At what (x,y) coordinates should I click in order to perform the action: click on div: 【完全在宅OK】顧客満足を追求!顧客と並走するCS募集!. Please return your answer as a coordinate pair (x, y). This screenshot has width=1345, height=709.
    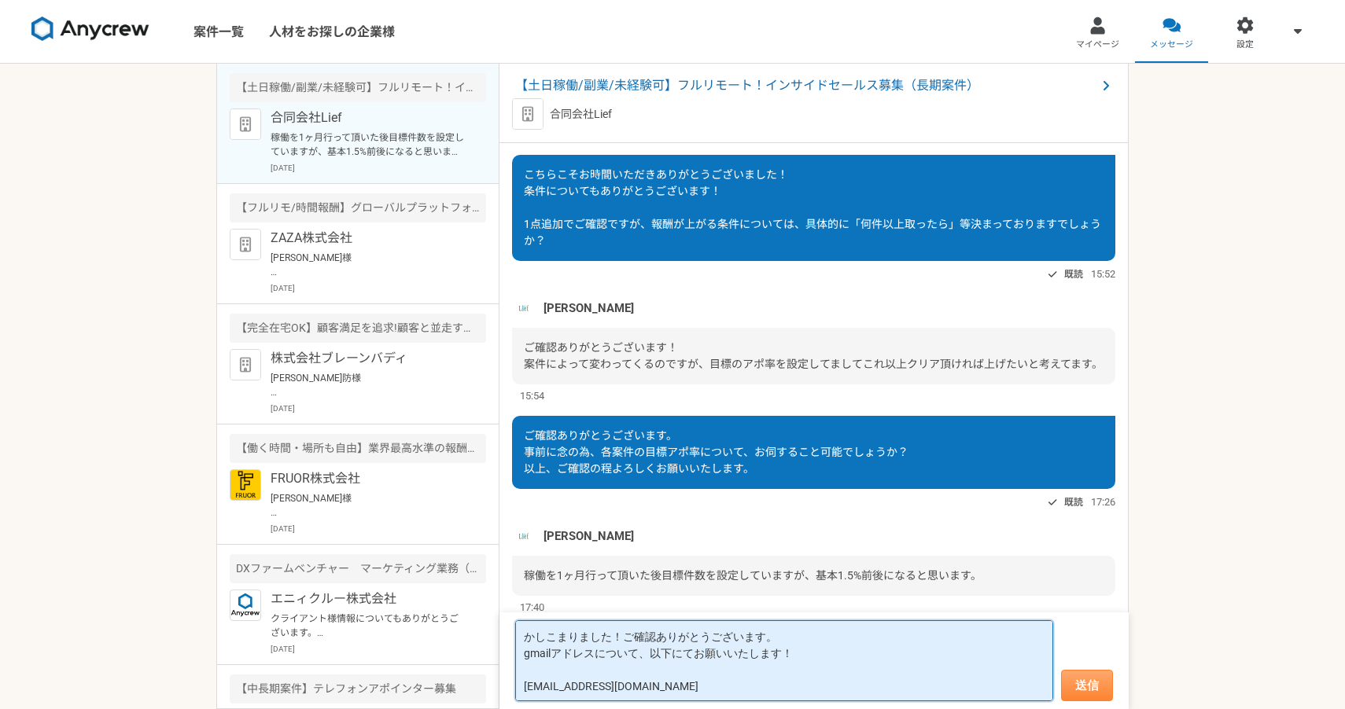
    Looking at the image, I should click on (358, 328).